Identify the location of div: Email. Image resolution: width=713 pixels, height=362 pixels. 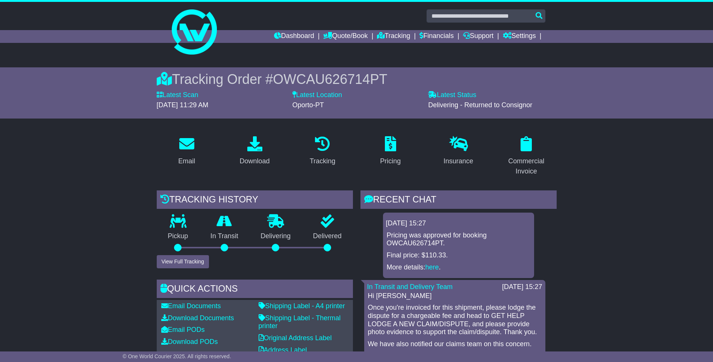
(187, 161).